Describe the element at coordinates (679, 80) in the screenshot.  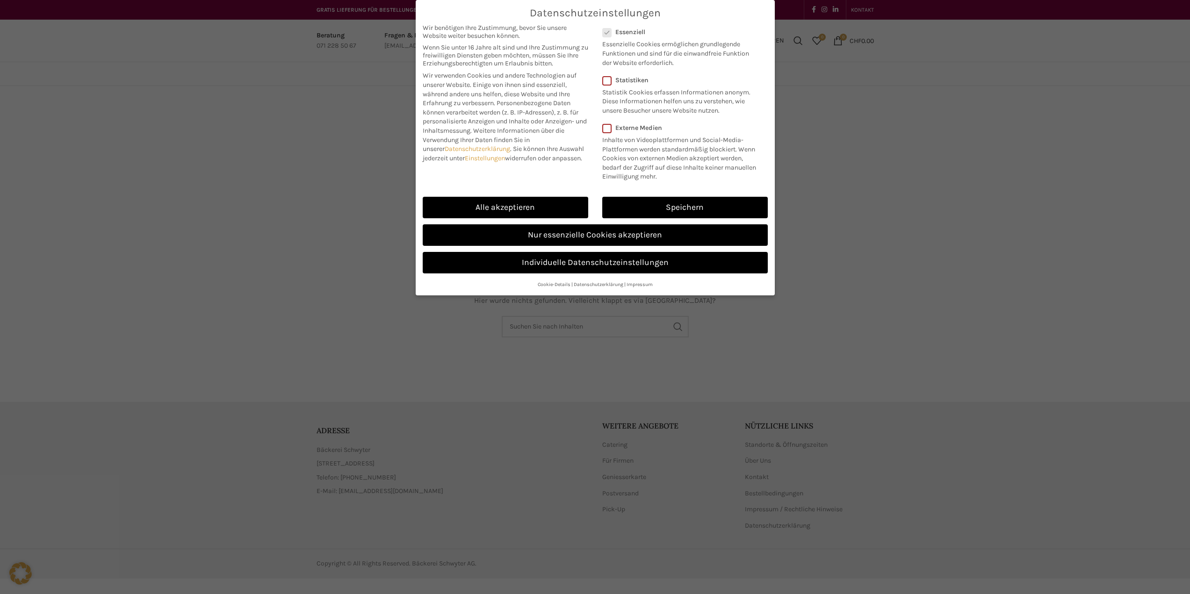
I see `label: Statistiken` at that location.